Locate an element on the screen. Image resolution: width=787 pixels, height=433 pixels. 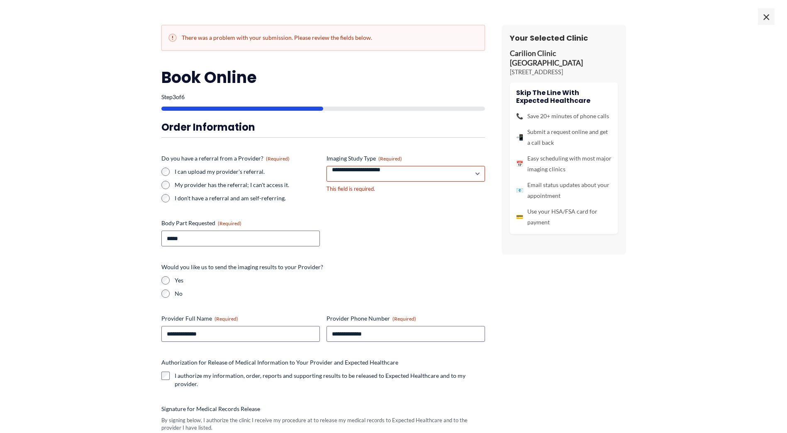
label: Provider Full Name is located at coordinates (241, 319).